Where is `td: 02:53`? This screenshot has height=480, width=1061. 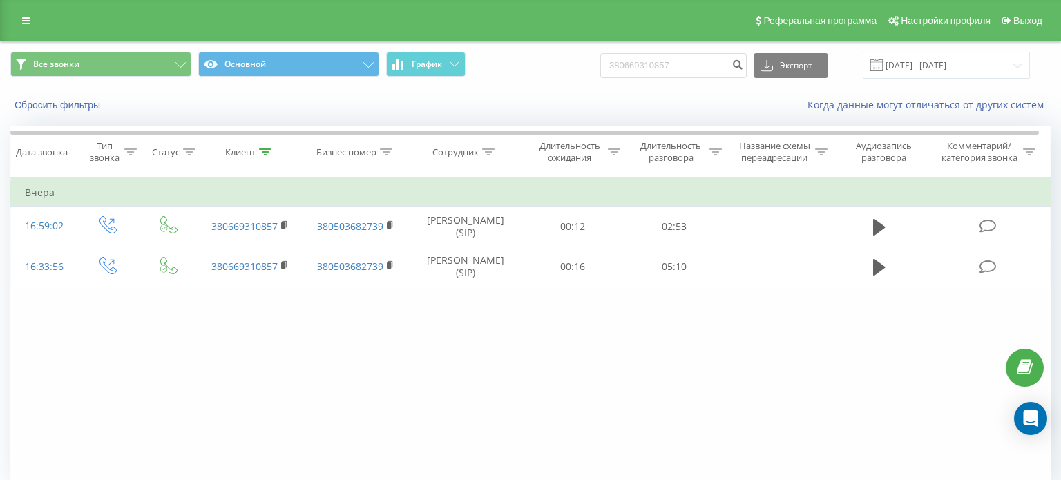 td: 02:53 is located at coordinates (674, 227).